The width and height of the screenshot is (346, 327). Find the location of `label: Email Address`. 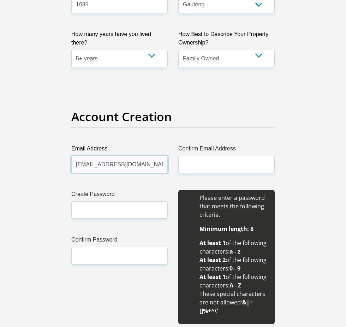

label: Email Address is located at coordinates (120, 150).